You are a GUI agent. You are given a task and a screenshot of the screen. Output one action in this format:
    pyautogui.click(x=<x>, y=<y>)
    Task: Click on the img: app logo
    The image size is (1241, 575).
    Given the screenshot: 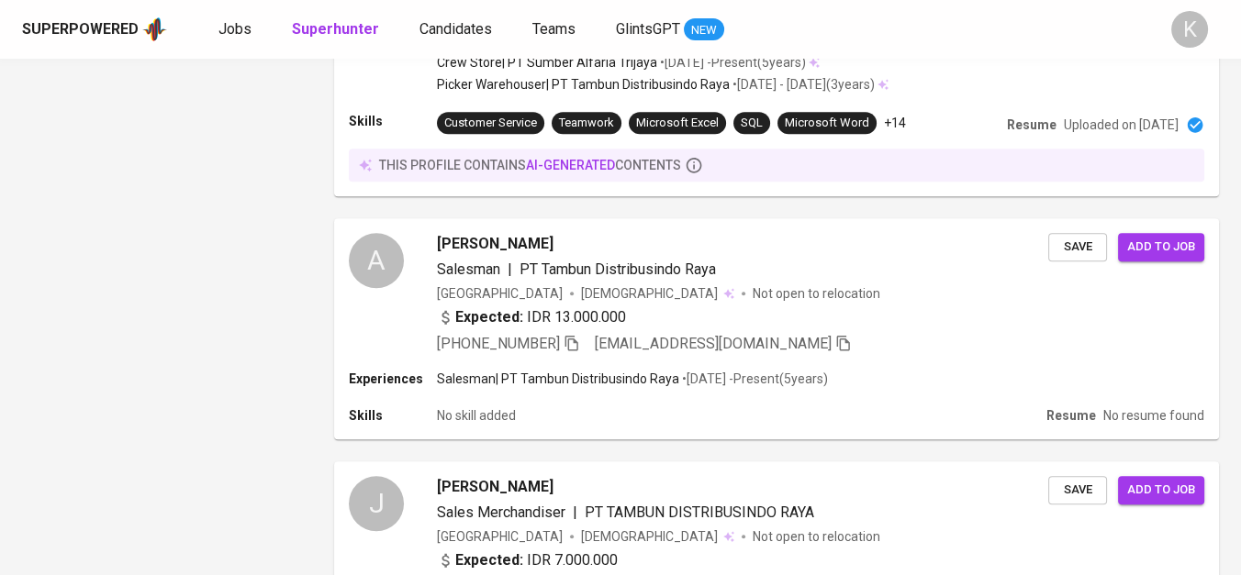 What is the action you would take?
    pyautogui.click(x=154, y=29)
    